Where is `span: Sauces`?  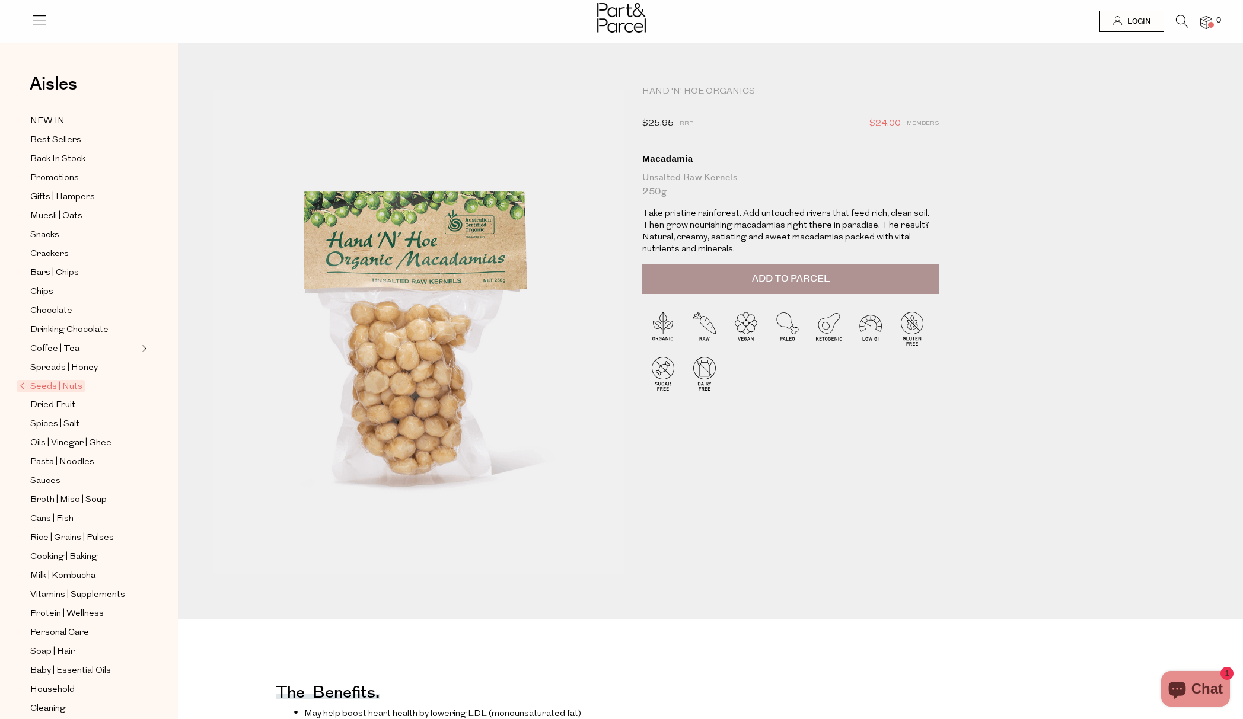 span: Sauces is located at coordinates (45, 482).